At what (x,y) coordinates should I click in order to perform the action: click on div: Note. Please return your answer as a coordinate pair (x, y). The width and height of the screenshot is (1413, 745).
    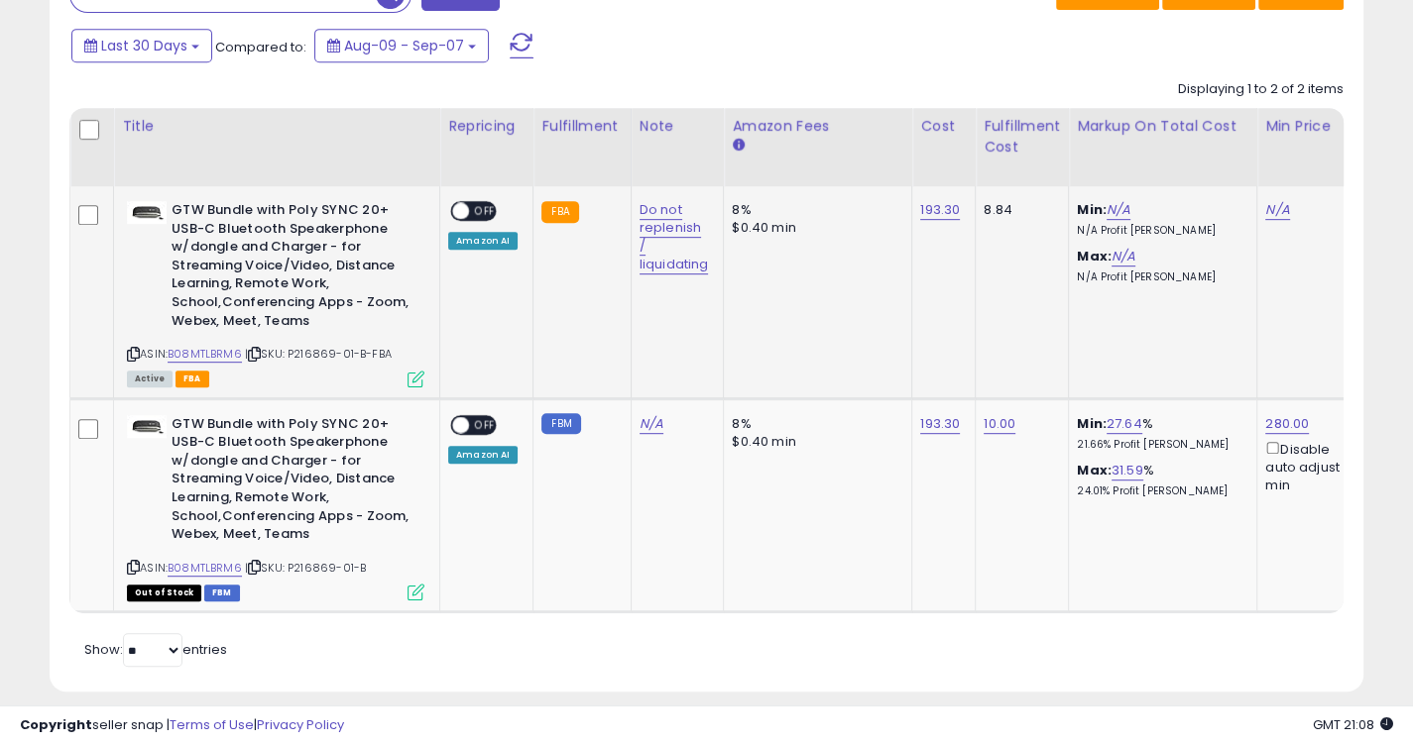
    Looking at the image, I should click on (677, 126).